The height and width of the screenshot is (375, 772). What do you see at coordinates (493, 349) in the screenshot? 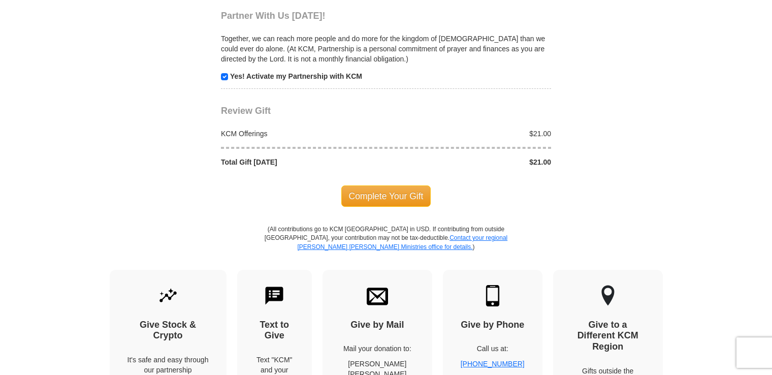
I see `p: Call us at:` at bounding box center [493, 349].